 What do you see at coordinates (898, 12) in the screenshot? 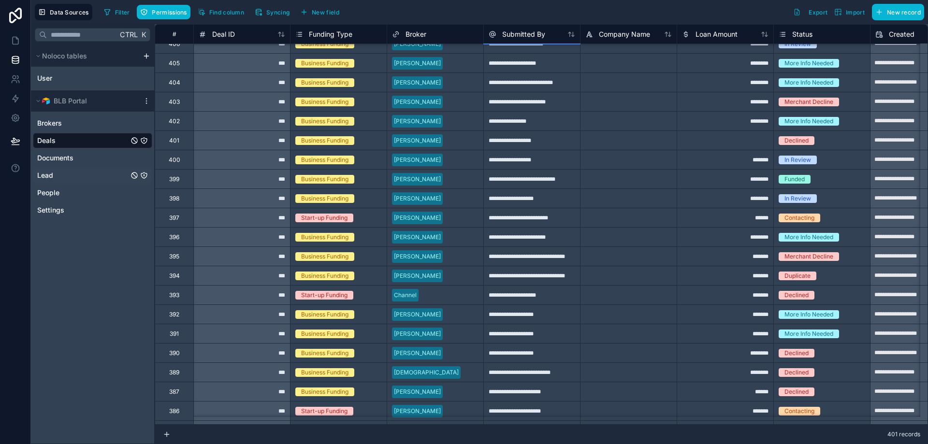
I see `button: New record` at bounding box center [898, 12].